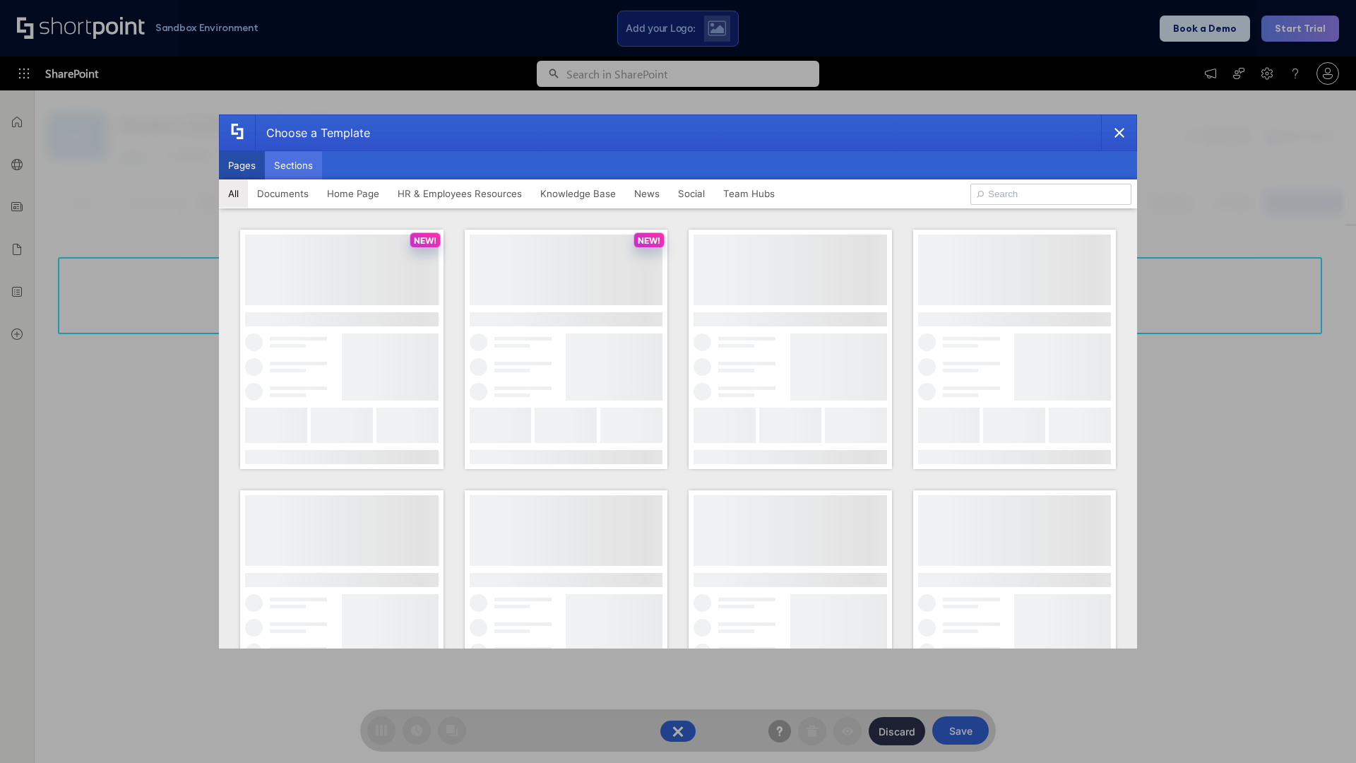 Image resolution: width=1356 pixels, height=763 pixels. What do you see at coordinates (1051, 194) in the screenshot?
I see `input: Search` at bounding box center [1051, 194].